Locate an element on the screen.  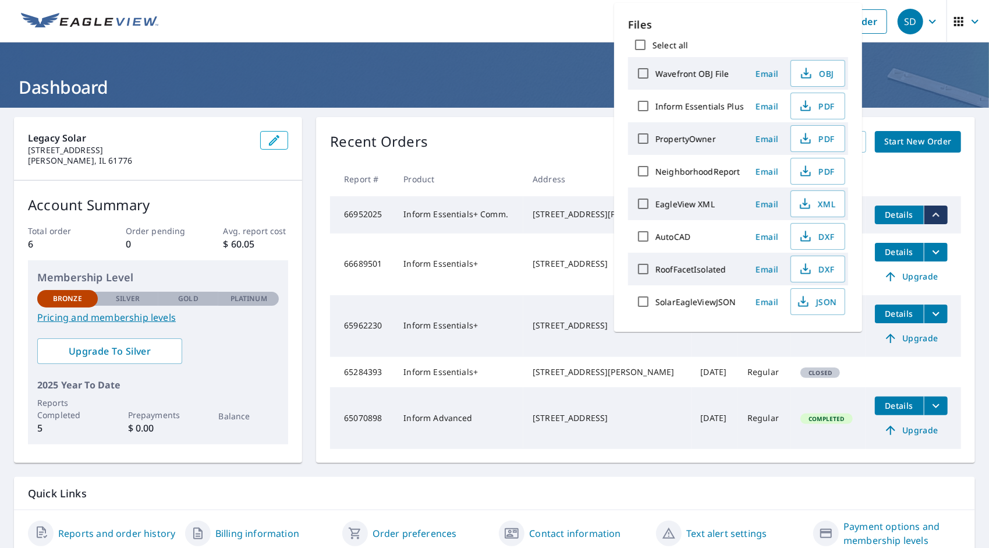
span: Completed is located at coordinates (826, 419).